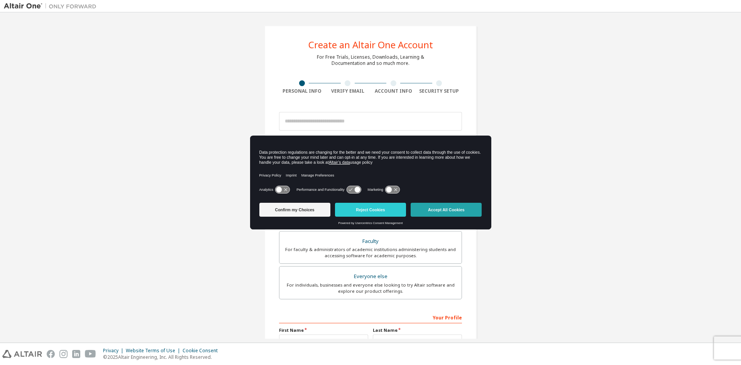 The width and height of the screenshot is (741, 365). I want to click on img: youtube.svg, so click(90, 353).